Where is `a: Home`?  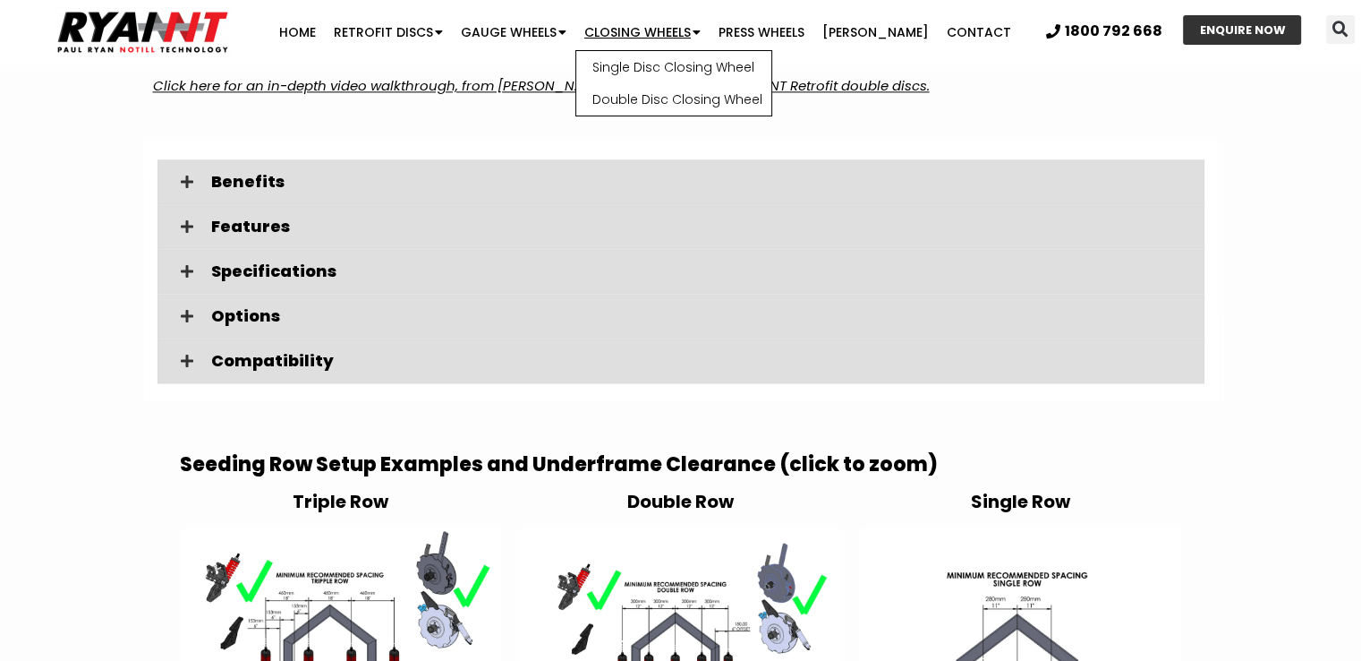
a: Home is located at coordinates (297, 32).